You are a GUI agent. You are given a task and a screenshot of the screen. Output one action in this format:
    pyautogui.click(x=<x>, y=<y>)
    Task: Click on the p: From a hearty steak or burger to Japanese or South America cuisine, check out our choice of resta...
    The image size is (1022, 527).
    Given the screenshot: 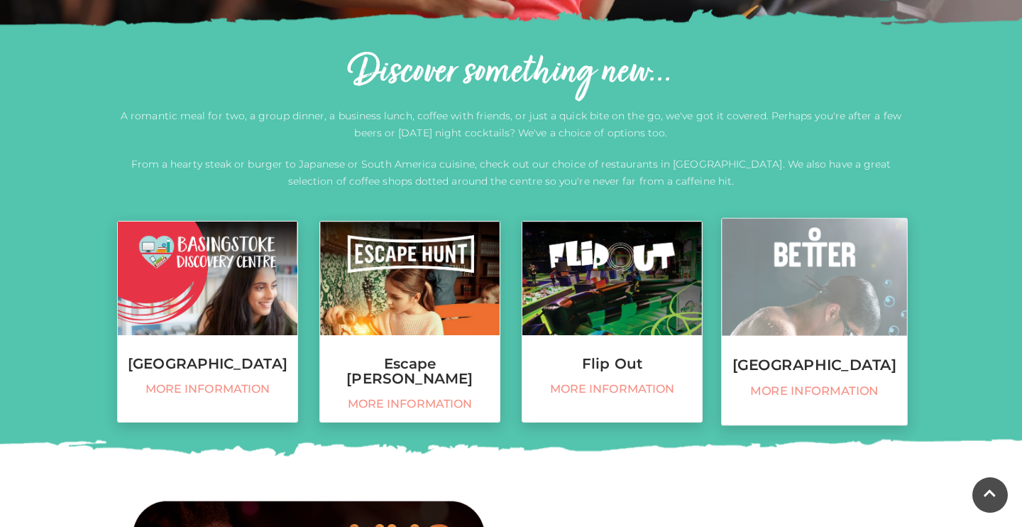 What is the action you would take?
    pyautogui.click(x=511, y=173)
    